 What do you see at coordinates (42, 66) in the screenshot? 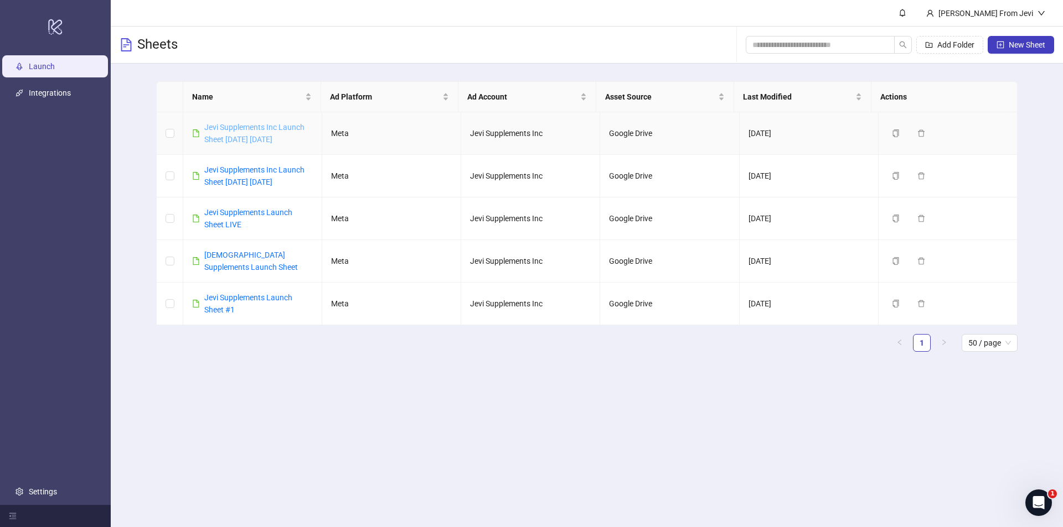
I see `a: Launch` at bounding box center [42, 66].